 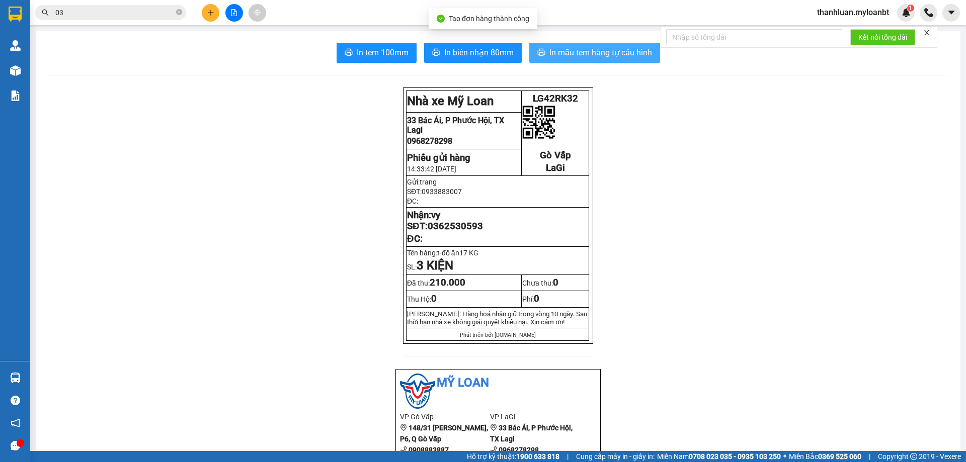 What do you see at coordinates (376, 53) in the screenshot?
I see `button: printerIn tem 100mm` at bounding box center [376, 53].